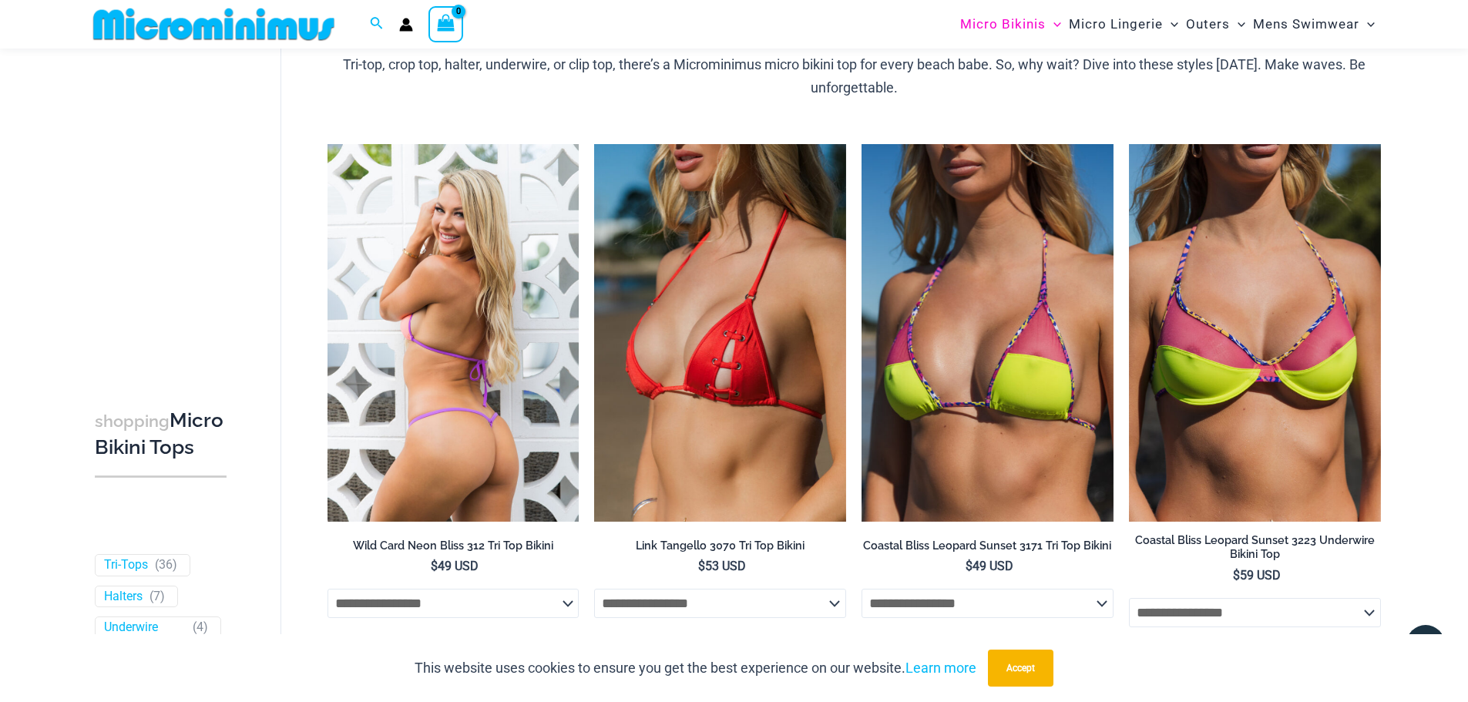 This screenshot has height=702, width=1468. I want to click on span: shopping, so click(132, 421).